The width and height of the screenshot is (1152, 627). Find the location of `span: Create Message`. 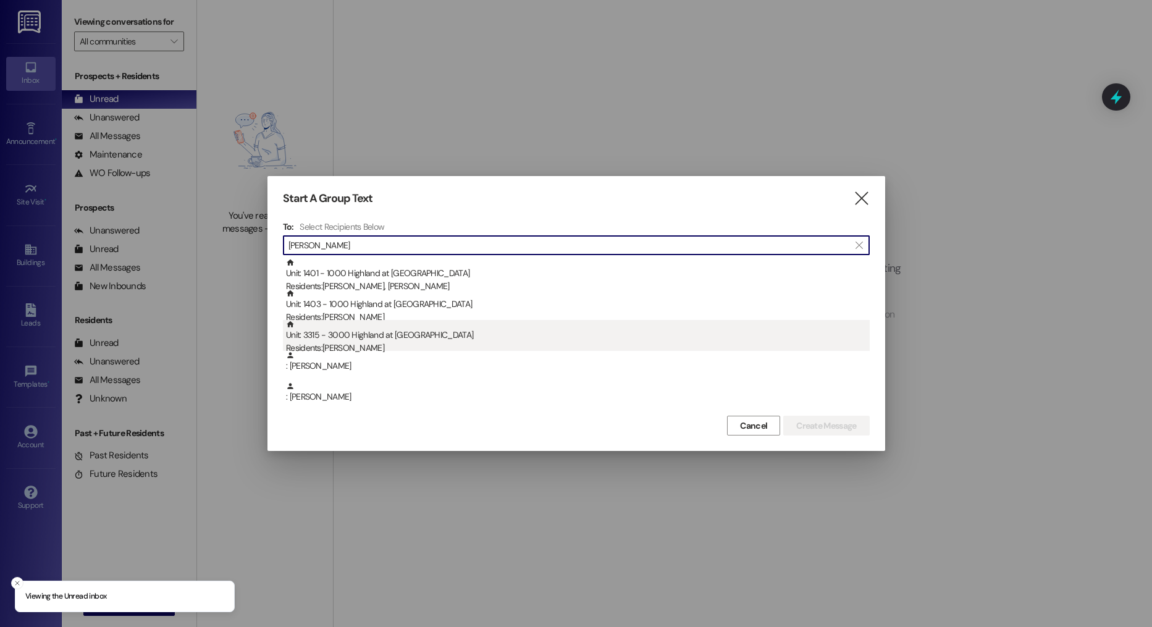

span: Create Message is located at coordinates (826, 426).